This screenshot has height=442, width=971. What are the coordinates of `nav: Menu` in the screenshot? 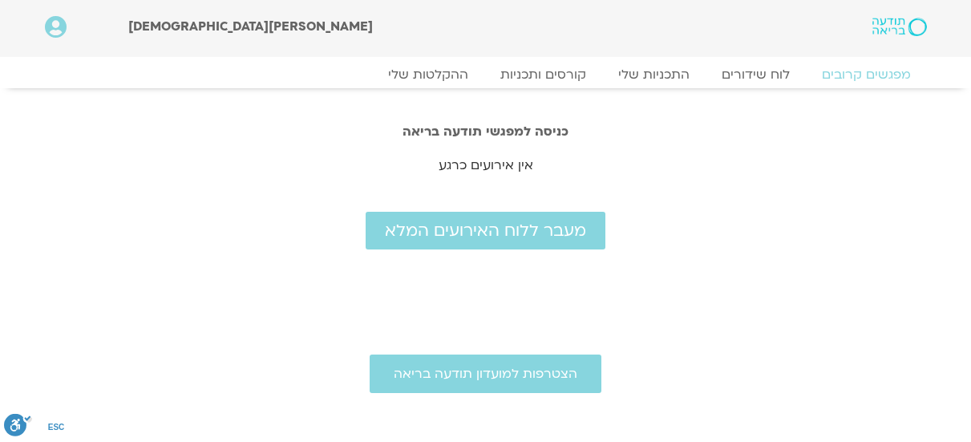 It's located at (486, 75).